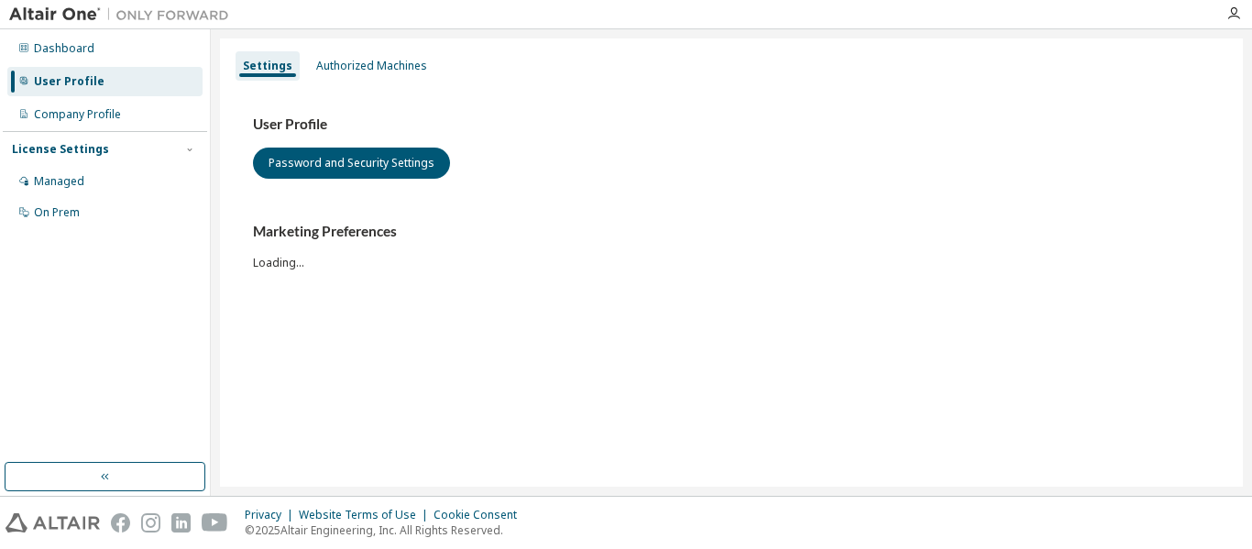 The image size is (1252, 549). What do you see at coordinates (52, 522) in the screenshot?
I see `img: altair_logo.svg` at bounding box center [52, 522].